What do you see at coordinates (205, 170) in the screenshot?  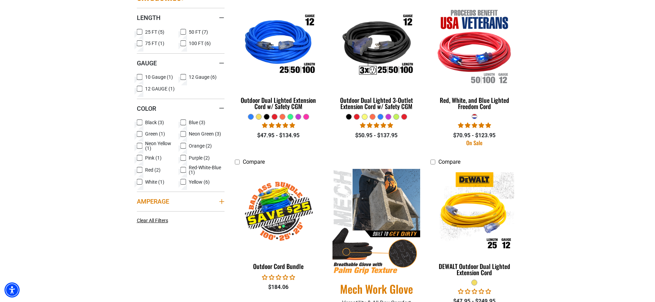 I see `span: Red-White-Blue (1)` at bounding box center [205, 170].